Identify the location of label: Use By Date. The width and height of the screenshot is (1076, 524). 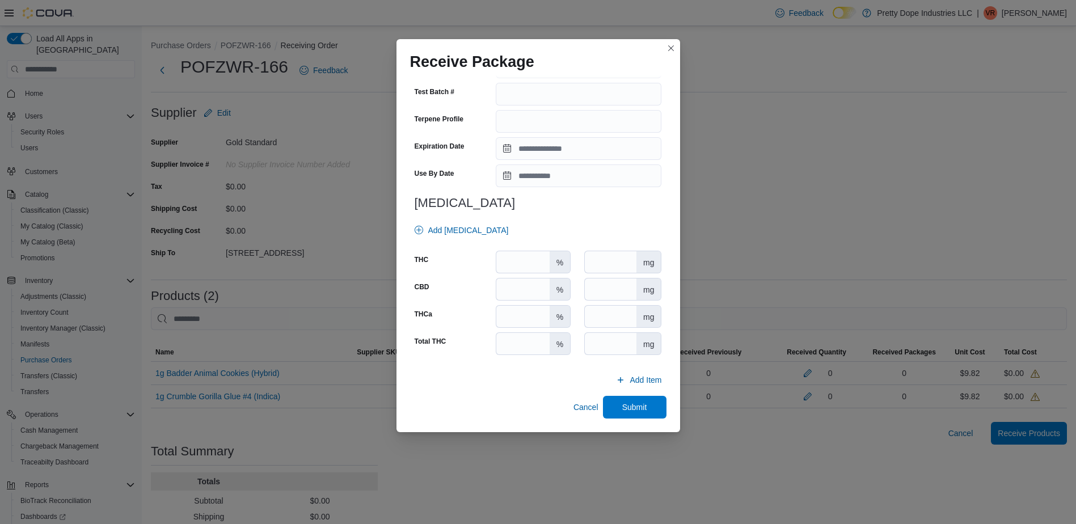
(435, 174).